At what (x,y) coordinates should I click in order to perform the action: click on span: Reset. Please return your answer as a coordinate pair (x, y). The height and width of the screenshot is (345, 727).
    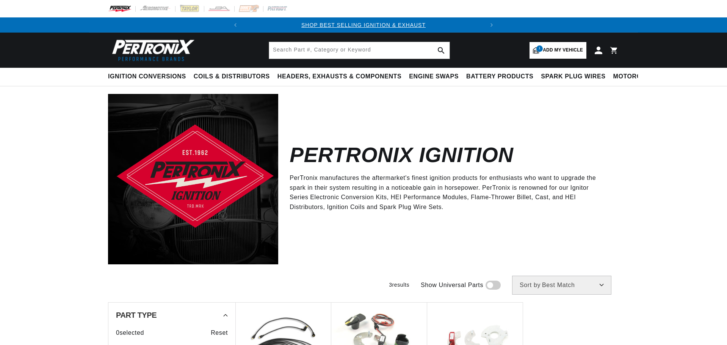
    Looking at the image, I should click on (219, 333).